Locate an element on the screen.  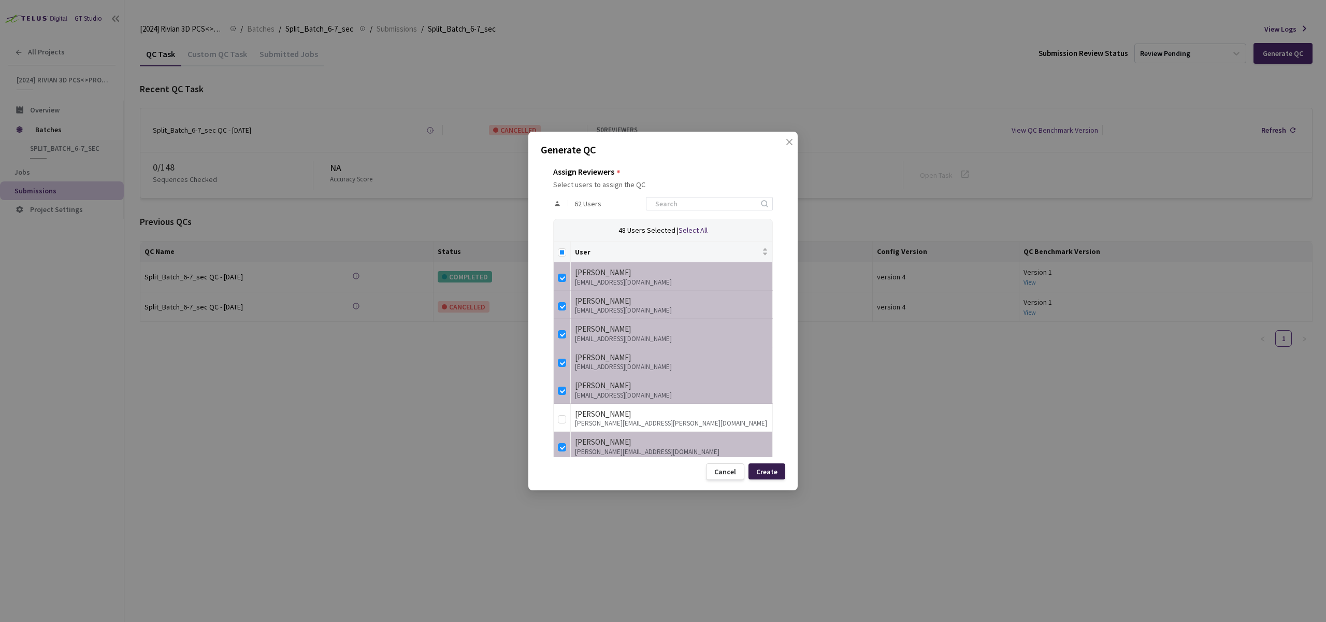
div: Select users to assign the QC is located at coordinates (663, 184).